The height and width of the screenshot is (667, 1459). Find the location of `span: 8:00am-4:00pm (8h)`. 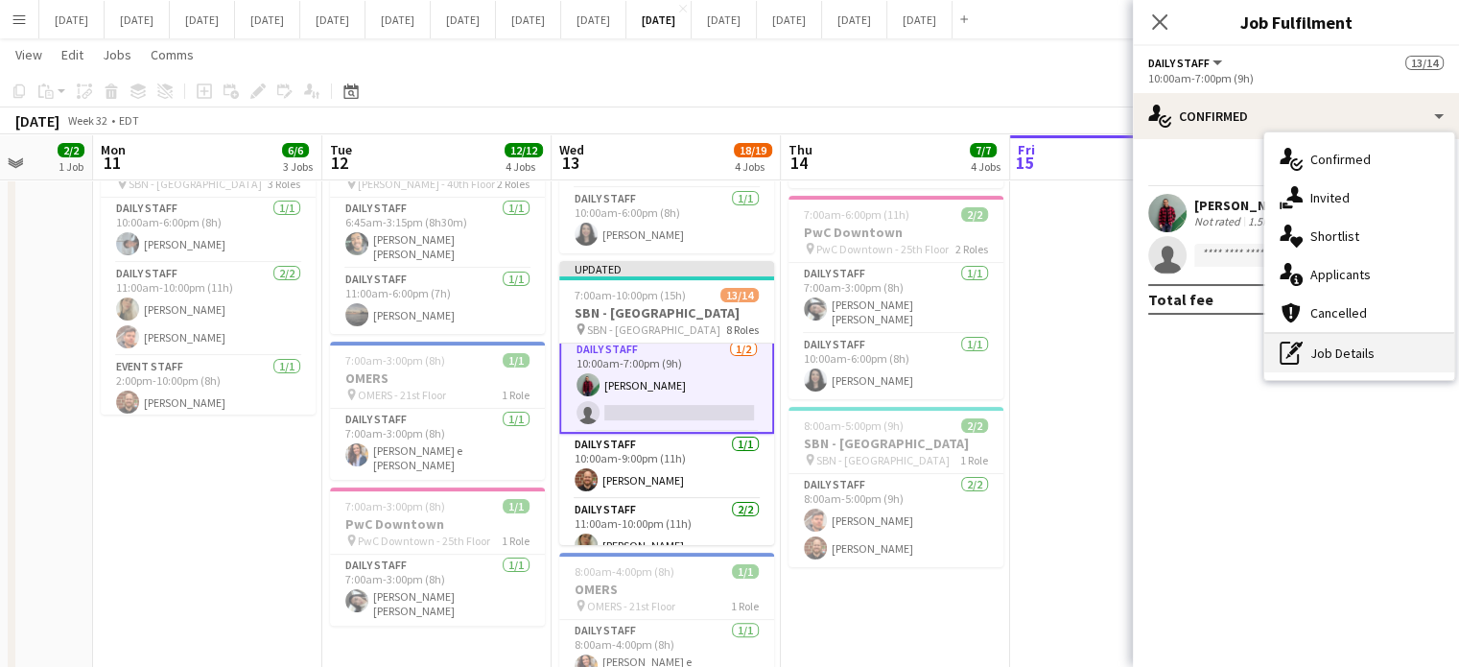

span: 8:00am-4:00pm (8h) is located at coordinates (624, 571).